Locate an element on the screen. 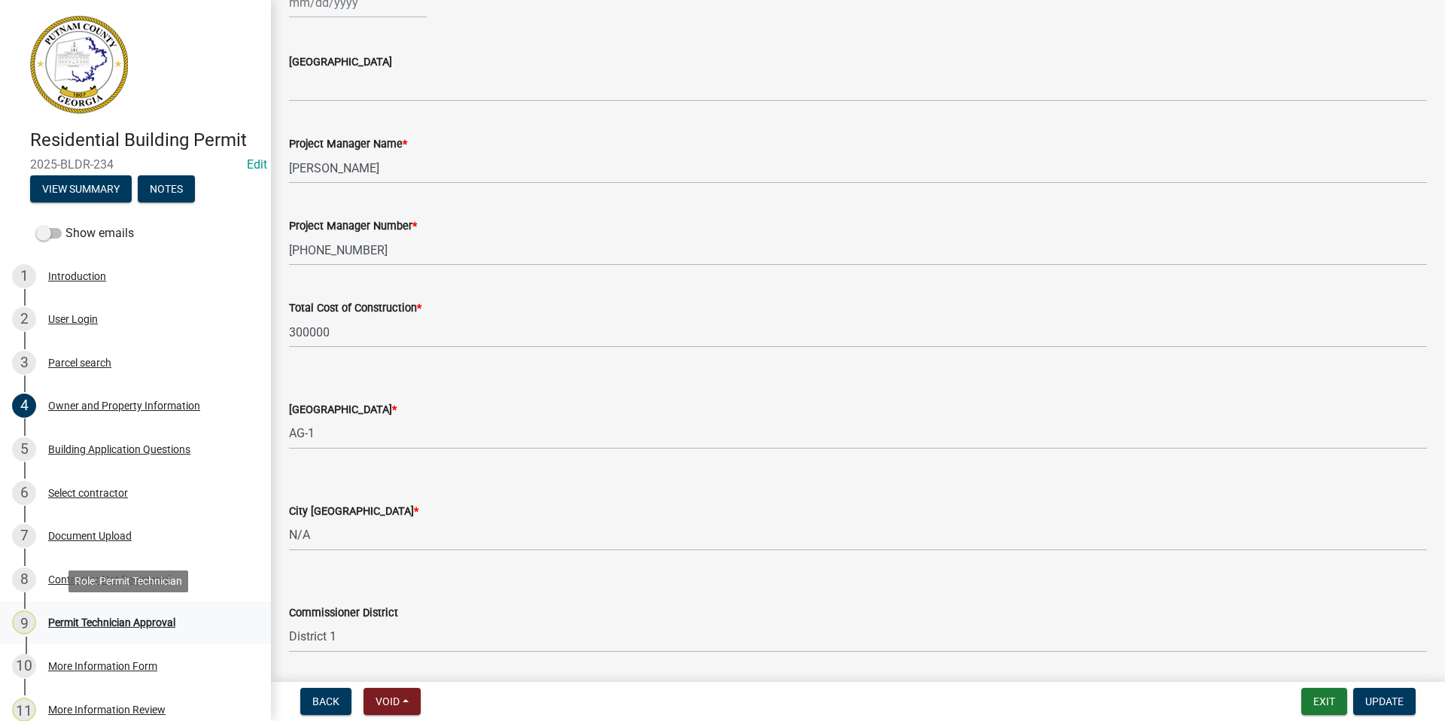 The image size is (1445, 721). a: Edit is located at coordinates (257, 164).